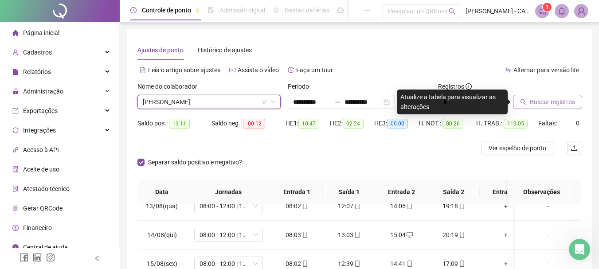 This screenshot has height=269, width=599. I want to click on span: Financeiro, so click(37, 228).